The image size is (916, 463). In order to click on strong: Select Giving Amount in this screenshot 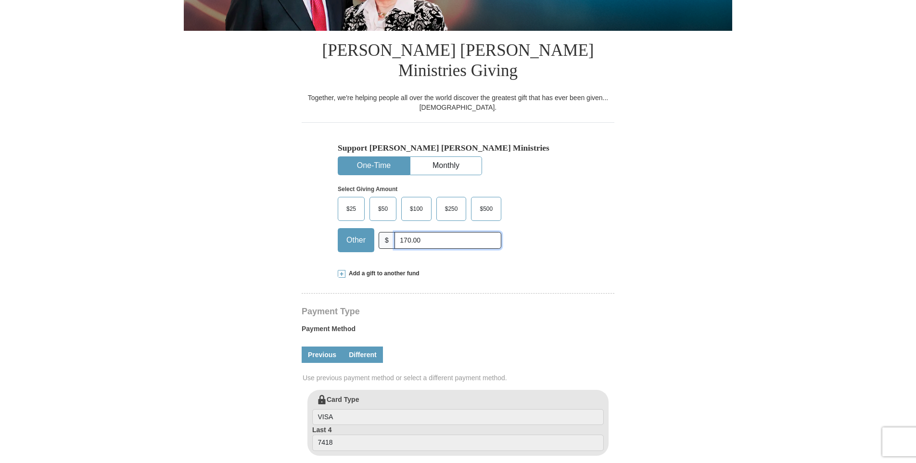, I will do `click(368, 189)`.